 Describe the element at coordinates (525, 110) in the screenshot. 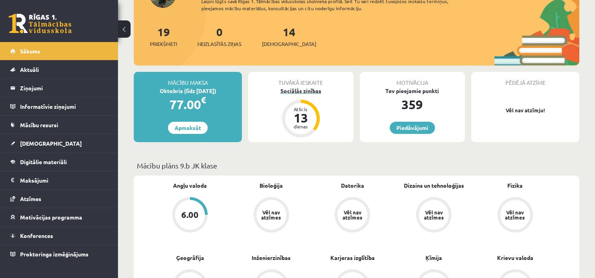

I see `p: Vēl nav atzīmju!` at that location.